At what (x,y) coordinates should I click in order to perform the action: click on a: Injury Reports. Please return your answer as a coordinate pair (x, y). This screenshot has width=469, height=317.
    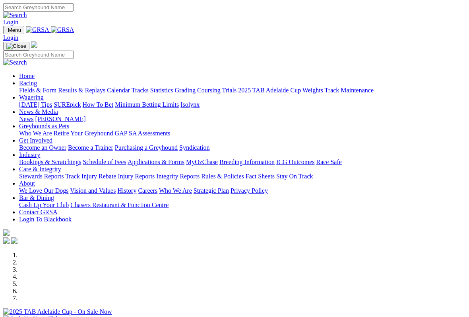
    Looking at the image, I should click on (136, 176).